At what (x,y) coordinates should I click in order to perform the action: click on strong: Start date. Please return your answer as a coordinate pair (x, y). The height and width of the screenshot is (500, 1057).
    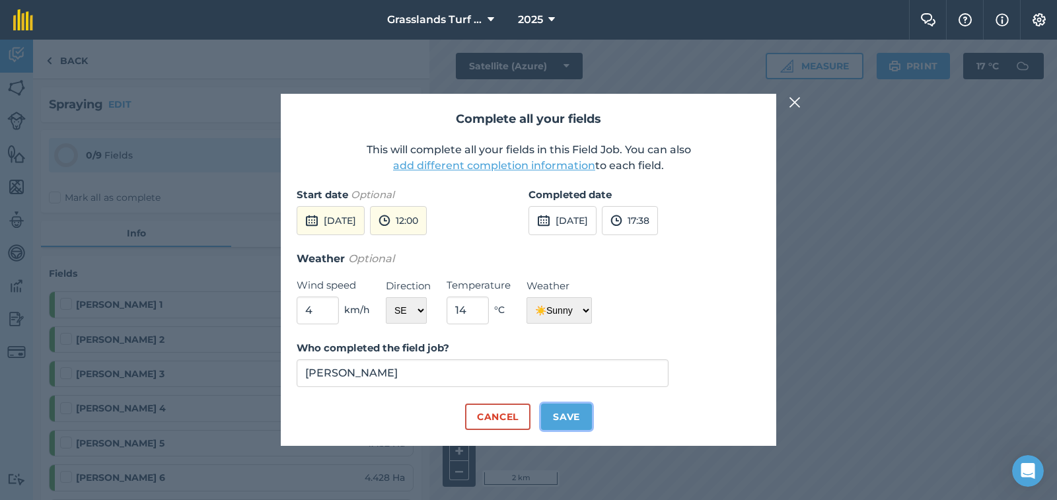
    Looking at the image, I should click on (322, 194).